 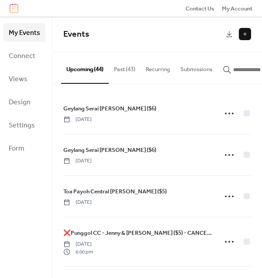 What do you see at coordinates (237, 9) in the screenshot?
I see `span: My Account` at bounding box center [237, 9].